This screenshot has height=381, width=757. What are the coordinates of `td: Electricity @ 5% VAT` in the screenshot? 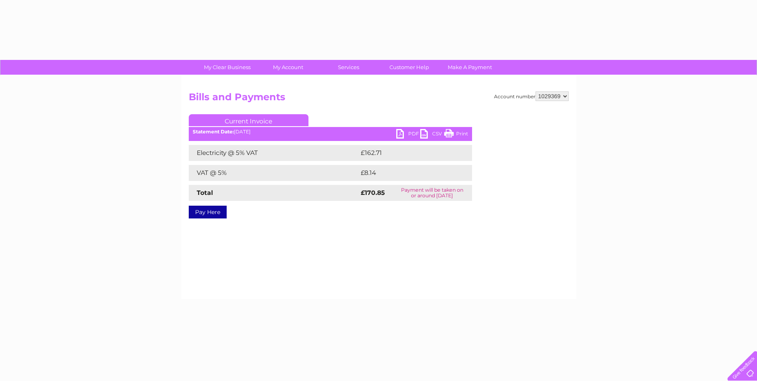 It's located at (274, 153).